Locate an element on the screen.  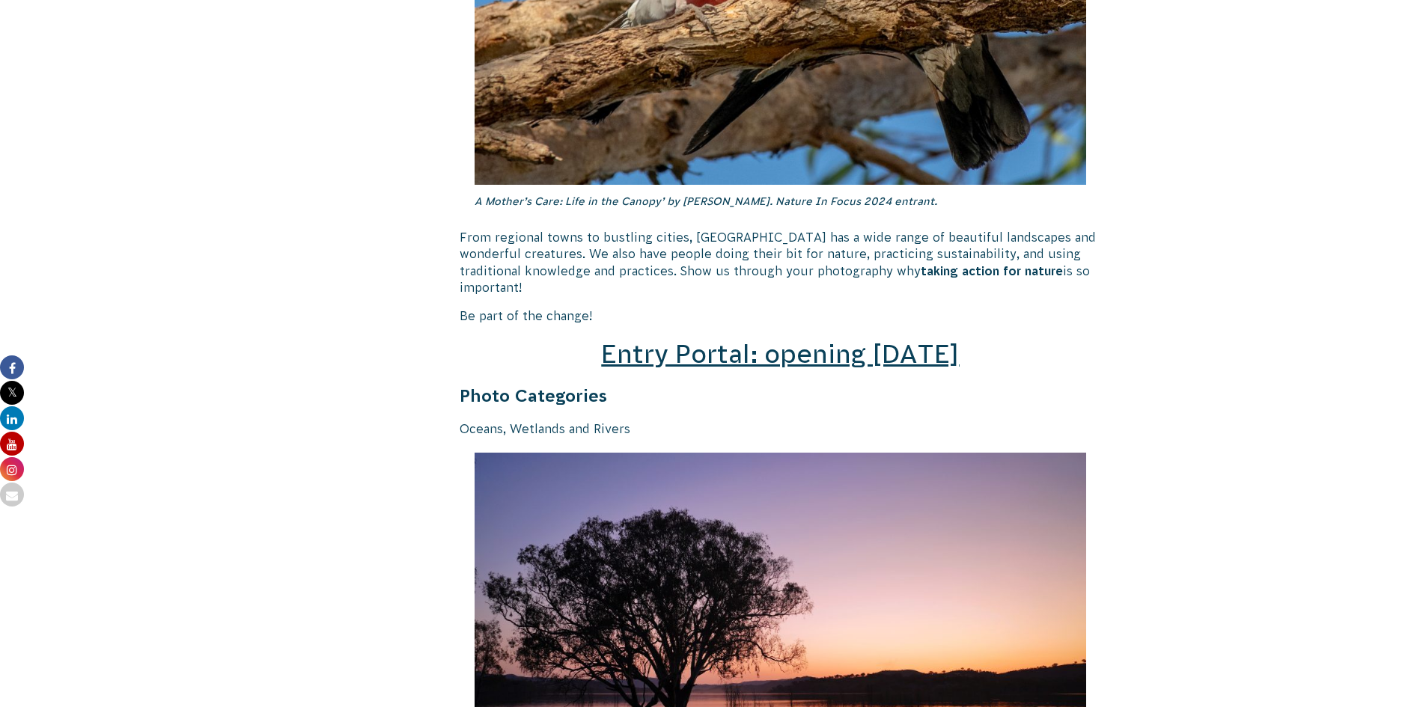
p: Oceans, Wetlands and Rivers is located at coordinates (781, 429).